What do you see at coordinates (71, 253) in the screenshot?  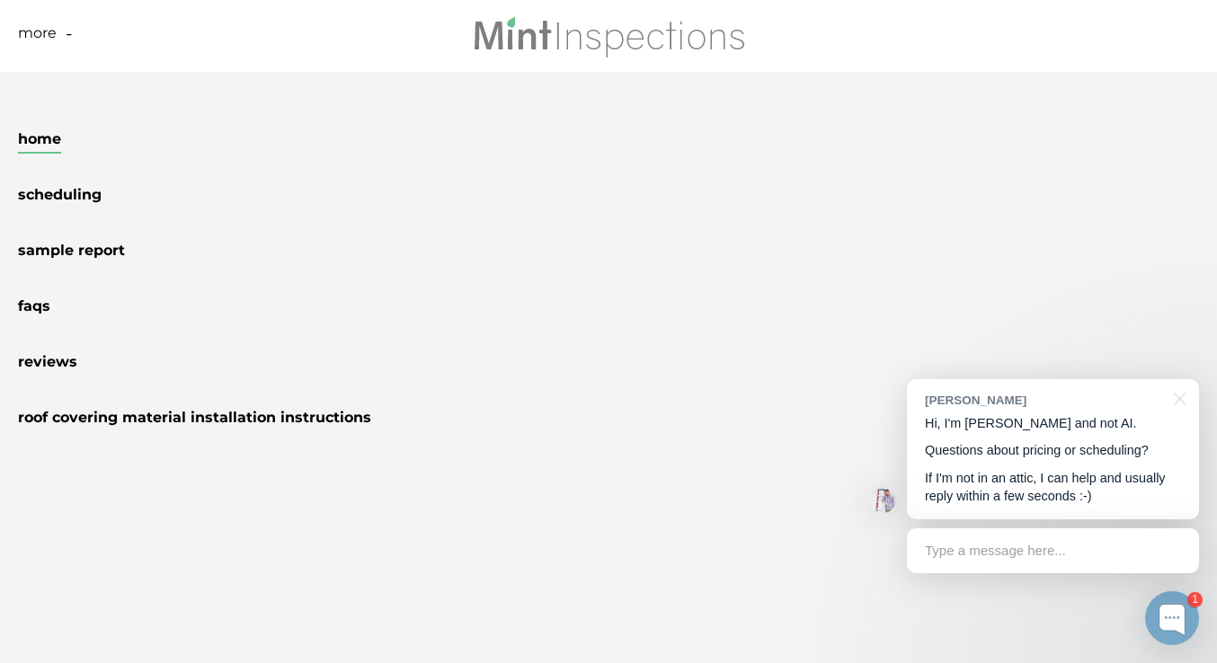 I see `a: Sample Report` at bounding box center [71, 253].